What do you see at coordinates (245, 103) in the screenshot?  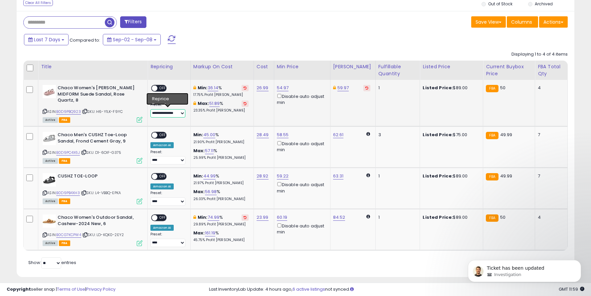 I see `i: Revert to store-level Max Markup` at bounding box center [245, 103].